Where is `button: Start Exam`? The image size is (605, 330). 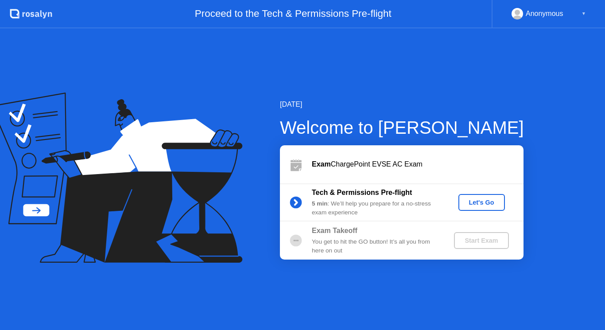 button: Start Exam is located at coordinates (481, 240).